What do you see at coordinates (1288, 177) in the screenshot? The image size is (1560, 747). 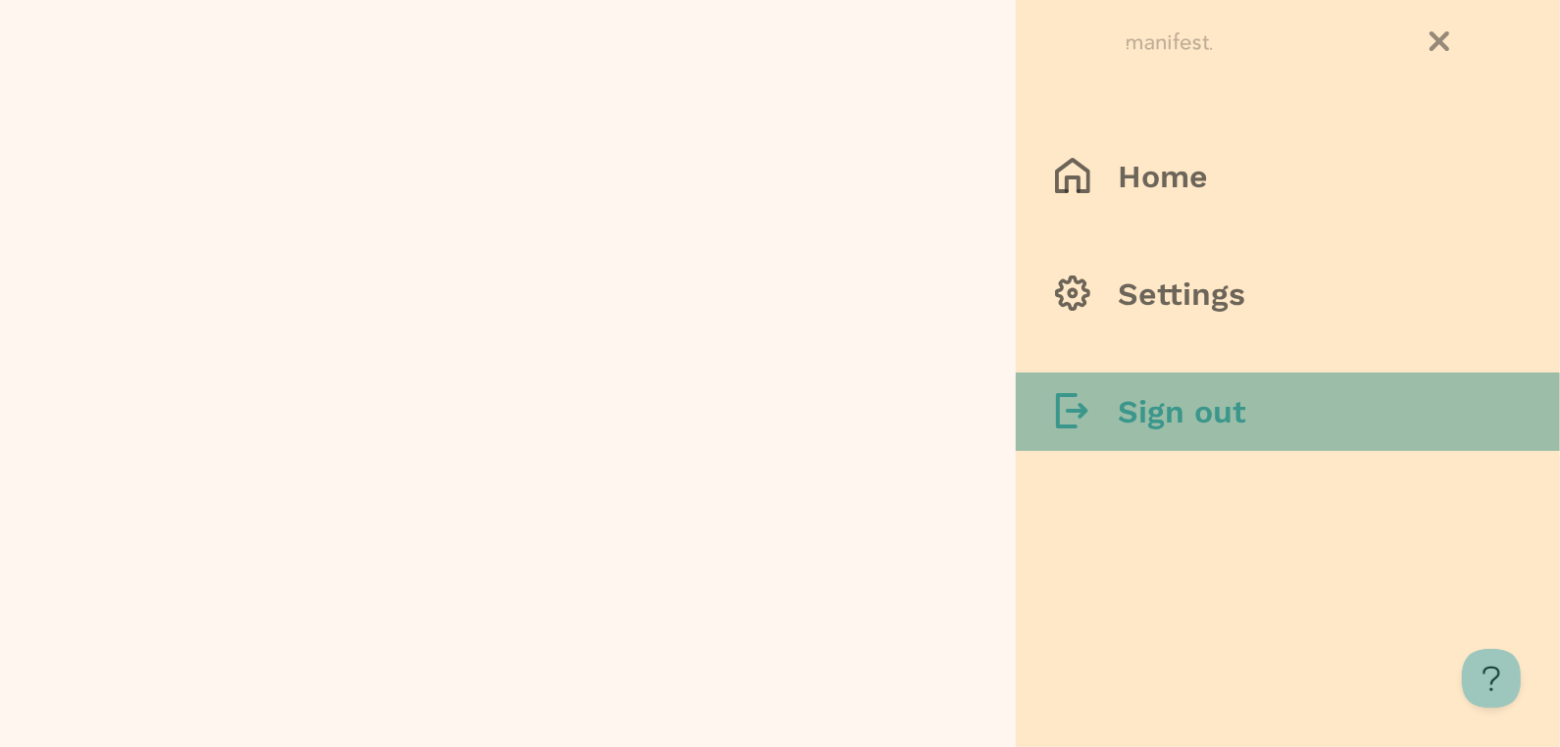 I see `button: Home` at bounding box center [1288, 177].